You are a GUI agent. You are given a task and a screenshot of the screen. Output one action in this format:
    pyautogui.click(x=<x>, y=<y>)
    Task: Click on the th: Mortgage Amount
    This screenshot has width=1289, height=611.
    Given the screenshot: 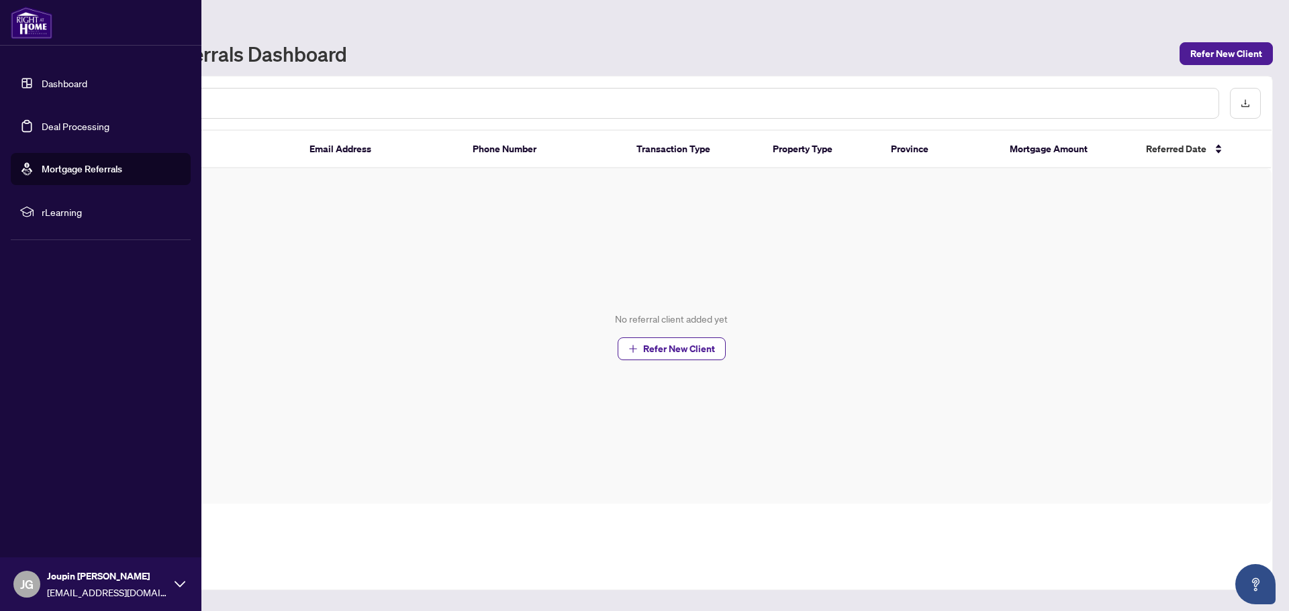 What is the action you would take?
    pyautogui.click(x=1066, y=150)
    